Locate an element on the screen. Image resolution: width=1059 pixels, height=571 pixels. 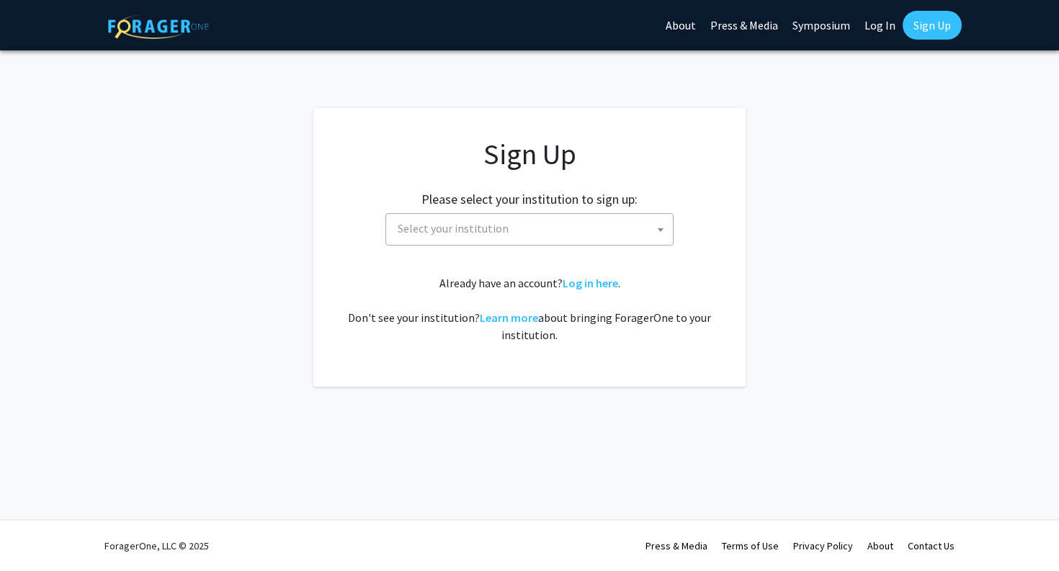
a: Sign Up is located at coordinates (932, 25).